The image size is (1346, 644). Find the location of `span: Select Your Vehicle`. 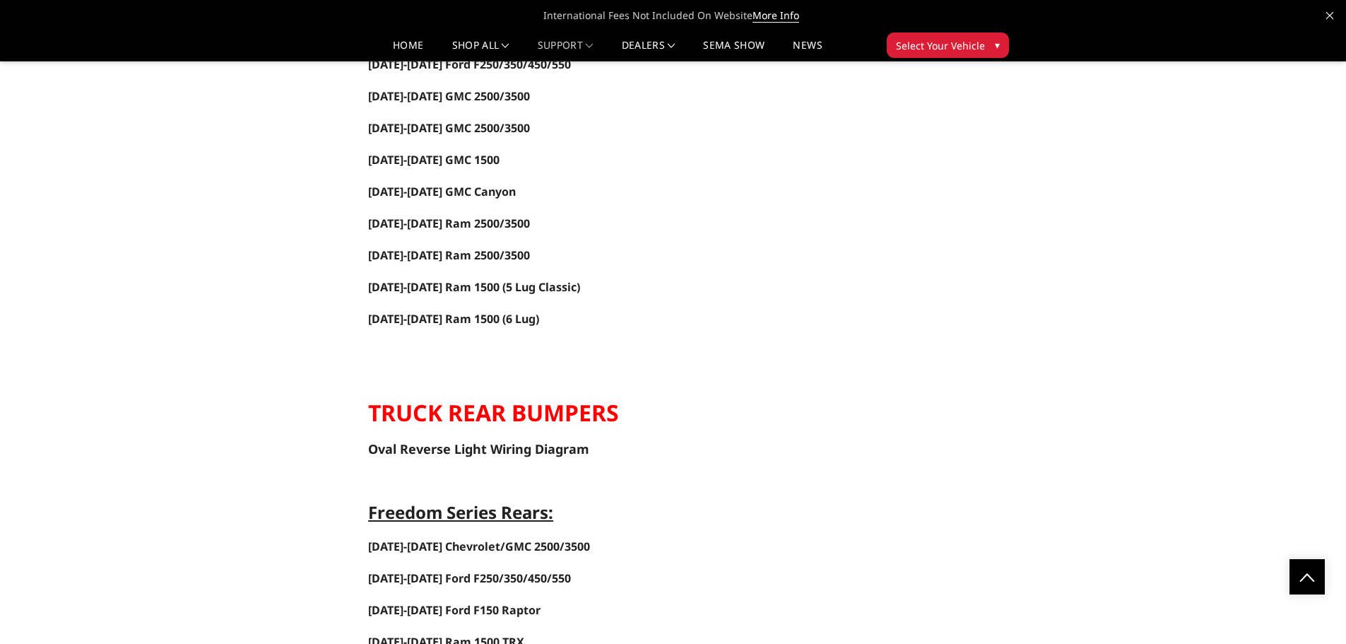

span: Select Your Vehicle is located at coordinates (941, 45).